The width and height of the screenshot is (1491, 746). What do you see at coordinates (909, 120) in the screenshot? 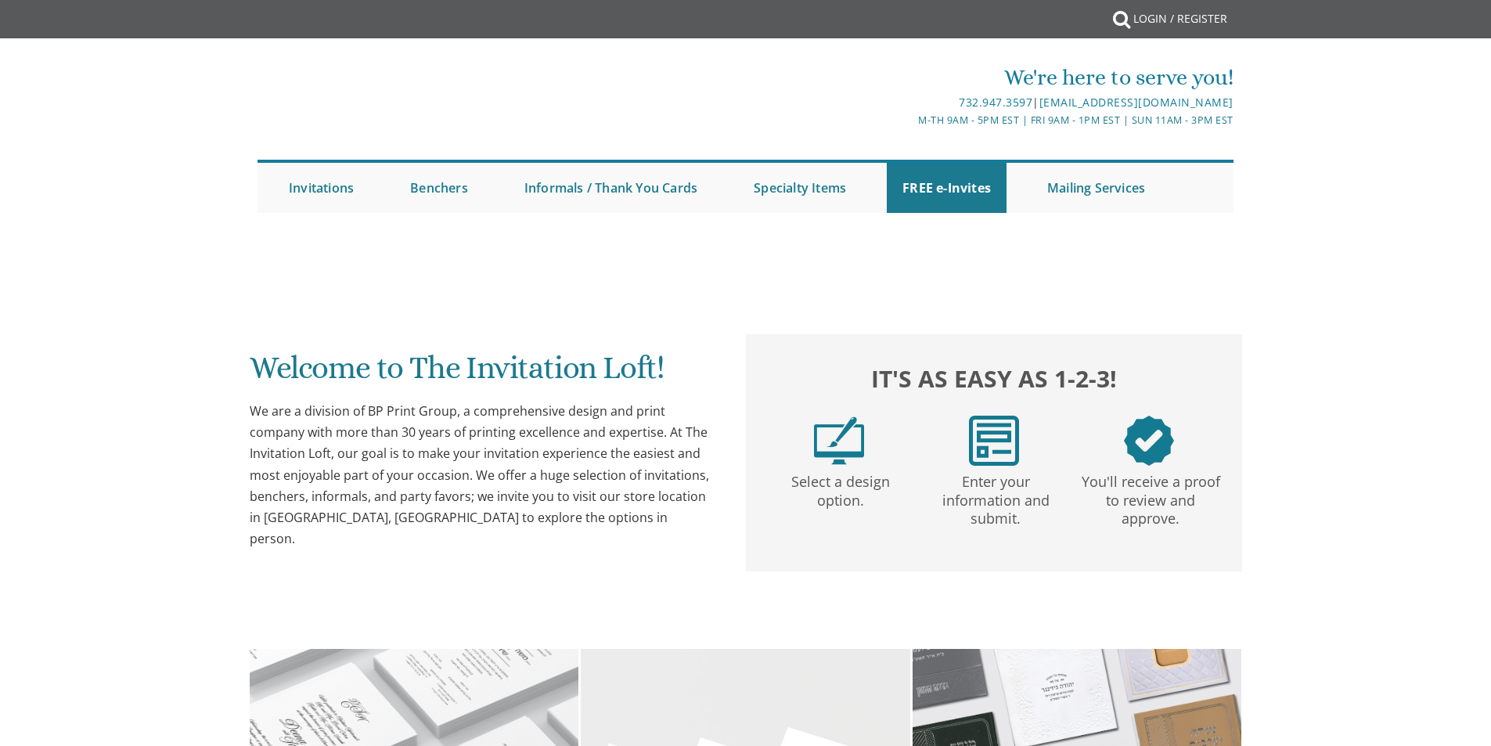
I see `div: M-Th 9am - 5pm EST | Fri 9am - 1pm EST | Sun 11am - 3pm EST` at bounding box center [909, 120].